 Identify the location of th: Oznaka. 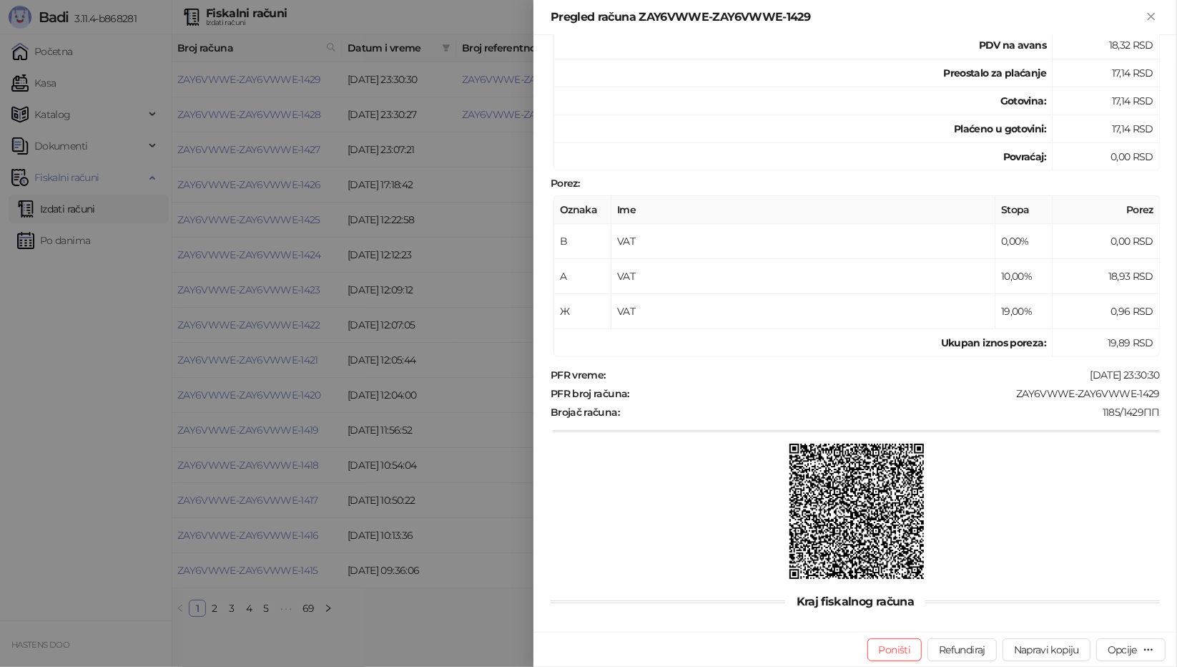
(583, 210).